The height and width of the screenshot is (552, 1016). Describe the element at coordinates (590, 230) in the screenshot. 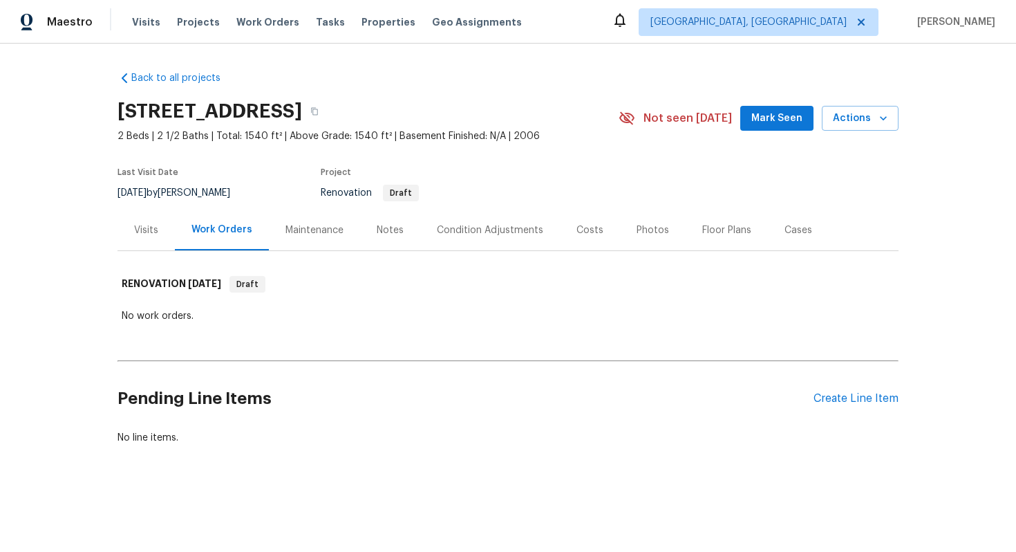

I see `div: Costs` at that location.